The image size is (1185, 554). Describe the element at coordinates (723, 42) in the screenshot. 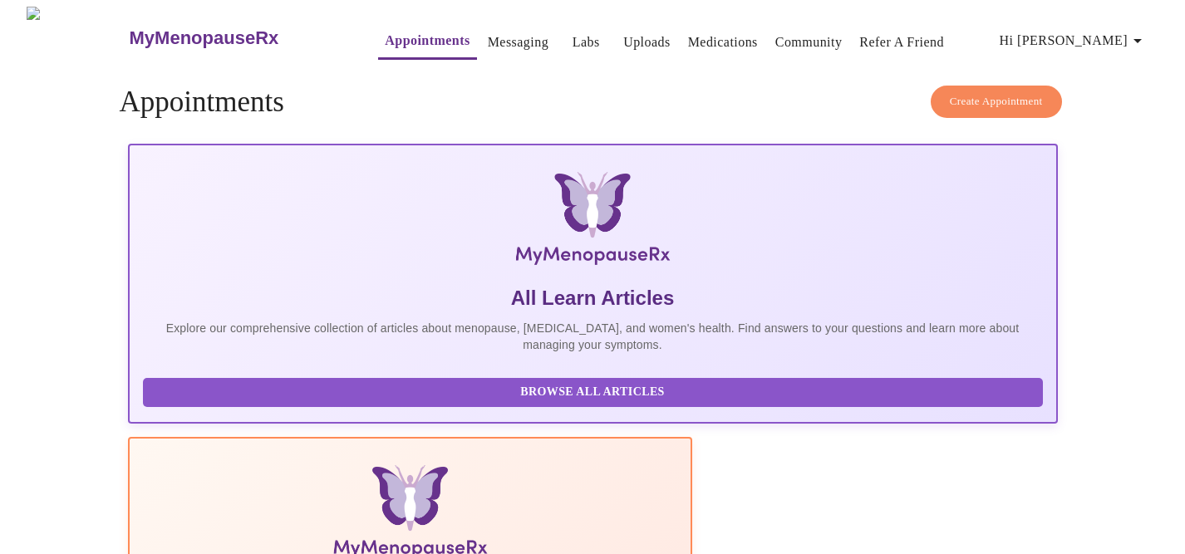

I see `button: Medications` at that location.